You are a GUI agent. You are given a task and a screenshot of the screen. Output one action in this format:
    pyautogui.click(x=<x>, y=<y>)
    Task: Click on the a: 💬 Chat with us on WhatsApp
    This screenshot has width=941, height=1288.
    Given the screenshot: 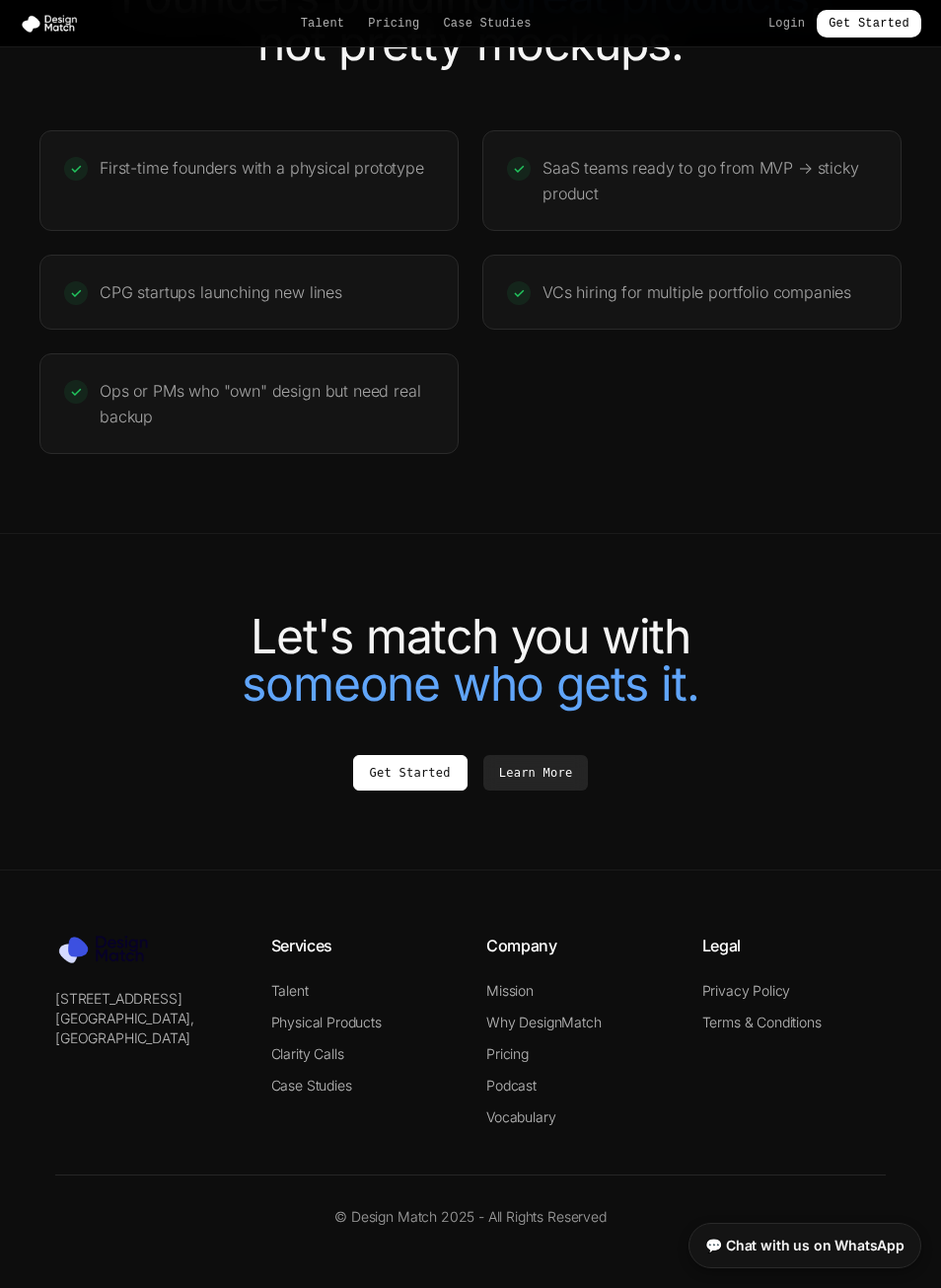 What is the action you would take?
    pyautogui.click(x=805, y=1245)
    